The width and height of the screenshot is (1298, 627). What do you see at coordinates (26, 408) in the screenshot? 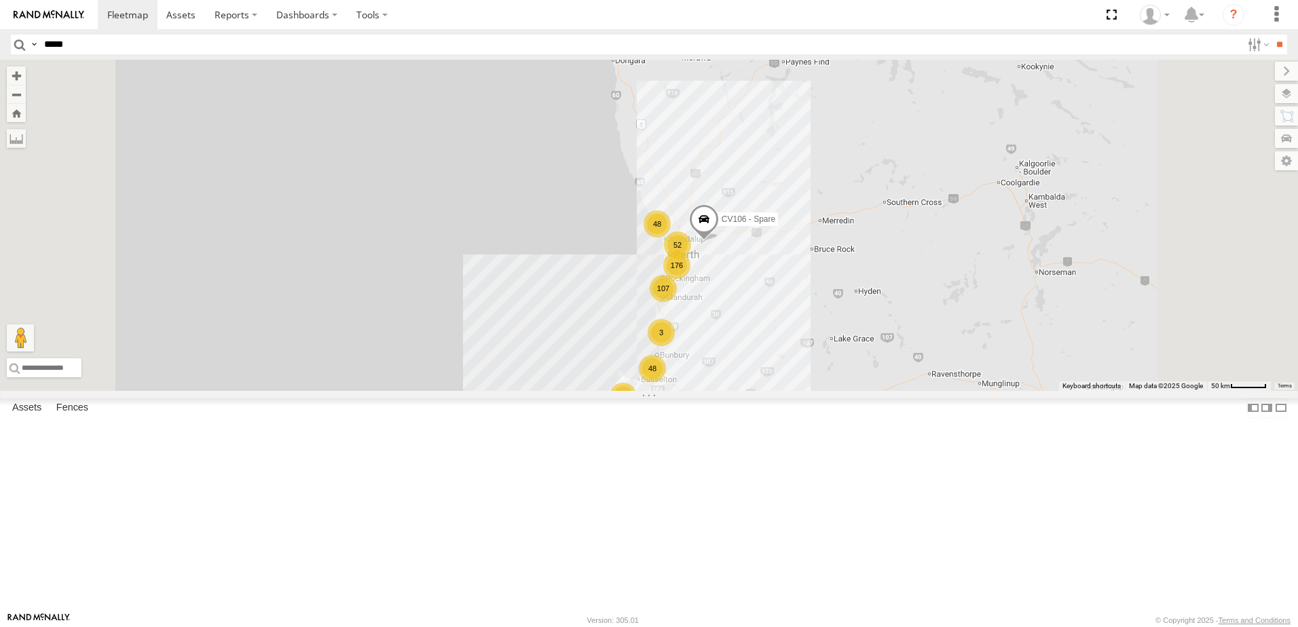
I see `label: Assets` at bounding box center [26, 408].